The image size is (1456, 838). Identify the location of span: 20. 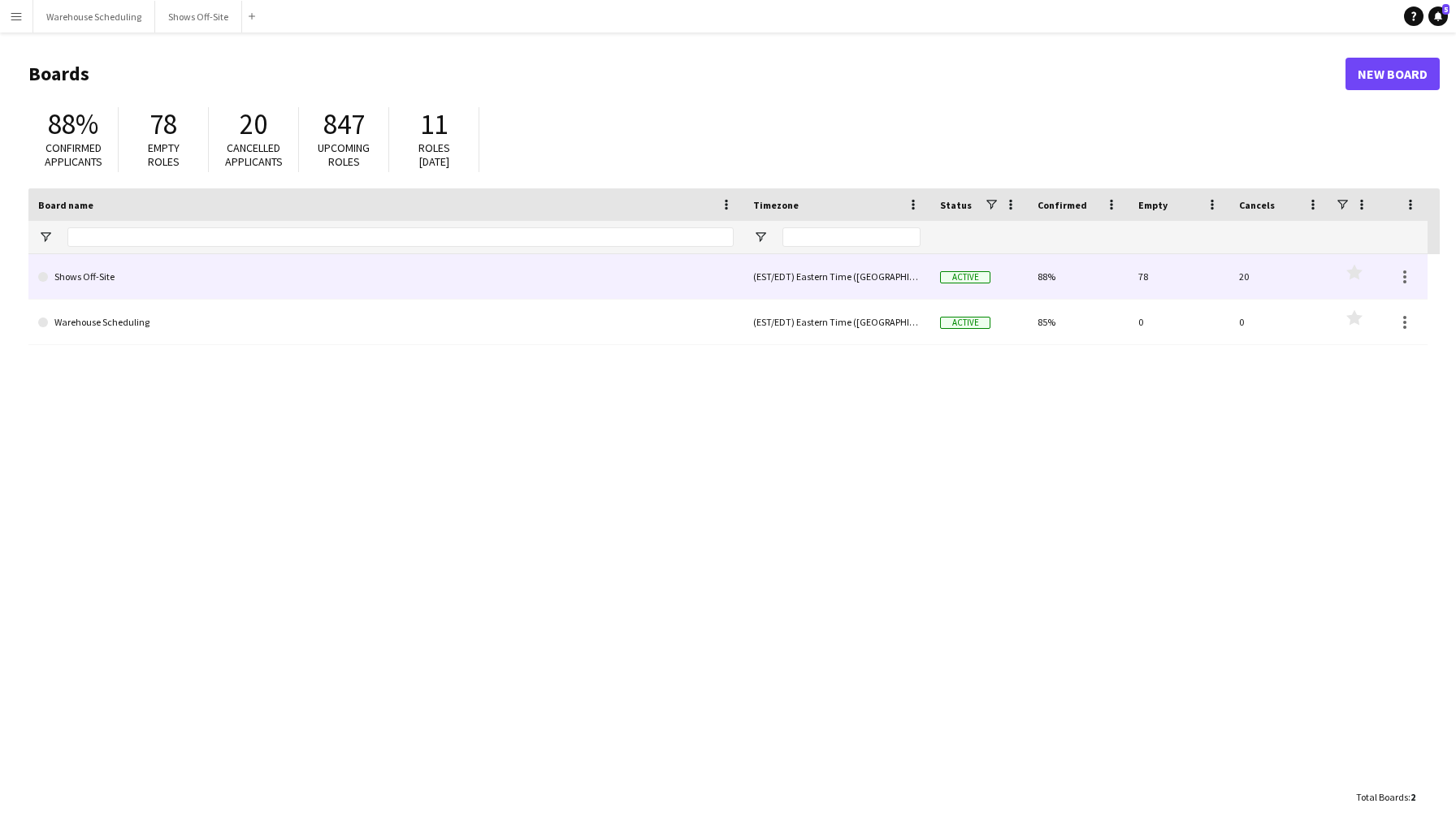
(253, 124).